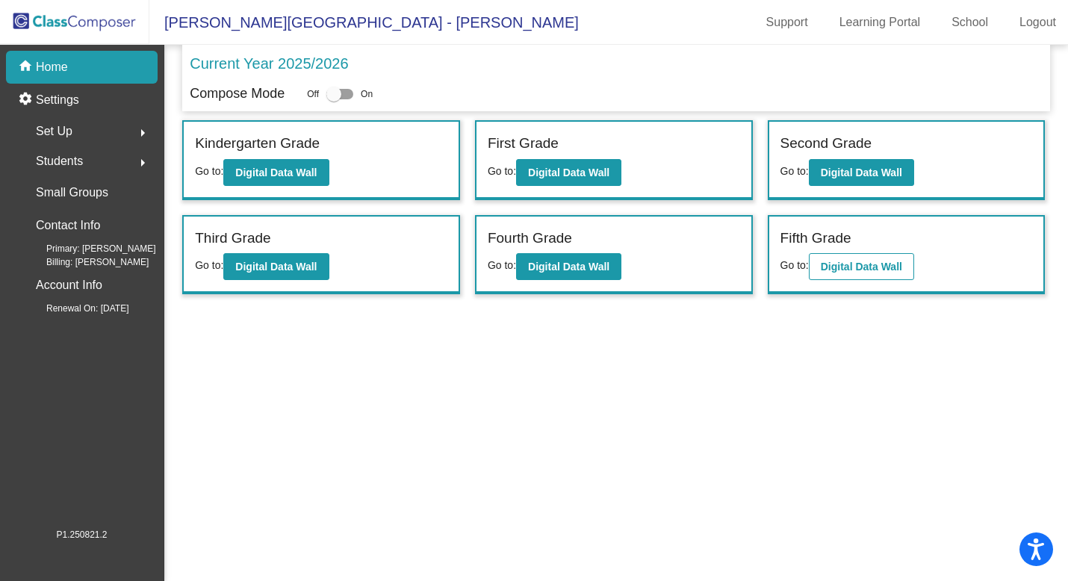  I want to click on span: Off, so click(313, 94).